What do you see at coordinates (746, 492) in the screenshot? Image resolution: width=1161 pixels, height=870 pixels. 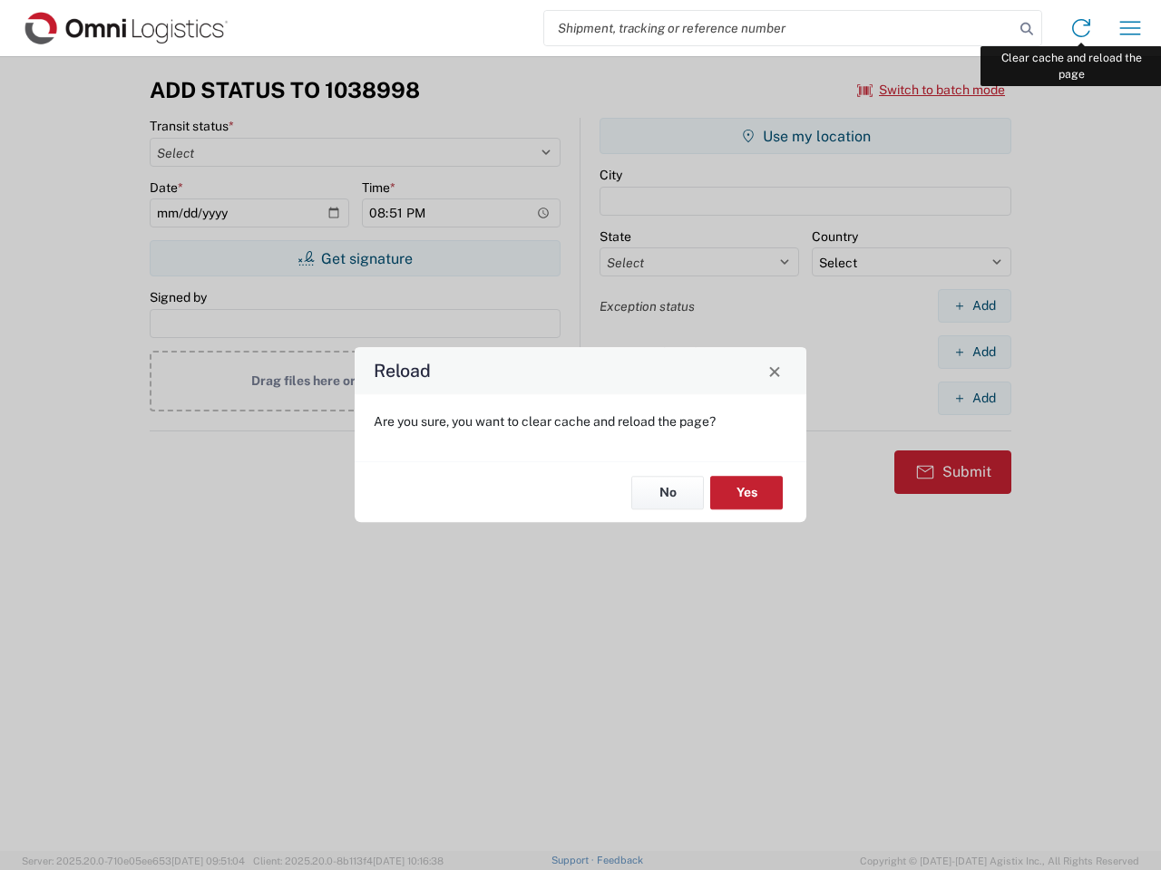 I see `button: Yes` at bounding box center [746, 492].